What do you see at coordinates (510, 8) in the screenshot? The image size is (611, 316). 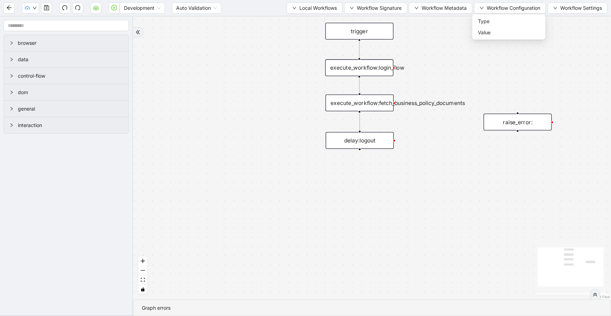 I see `button: downWorkflow Configuration` at bounding box center [510, 8].